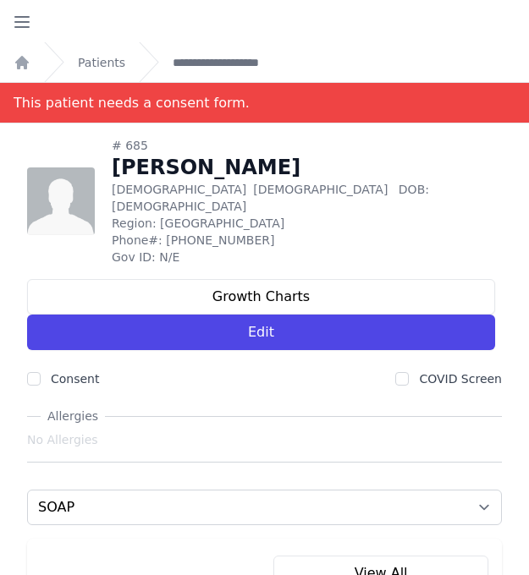 The height and width of the screenshot is (575, 529). I want to click on img: person-242608b1a05df3501eefc295dc1bc67a.jpg, so click(61, 201).